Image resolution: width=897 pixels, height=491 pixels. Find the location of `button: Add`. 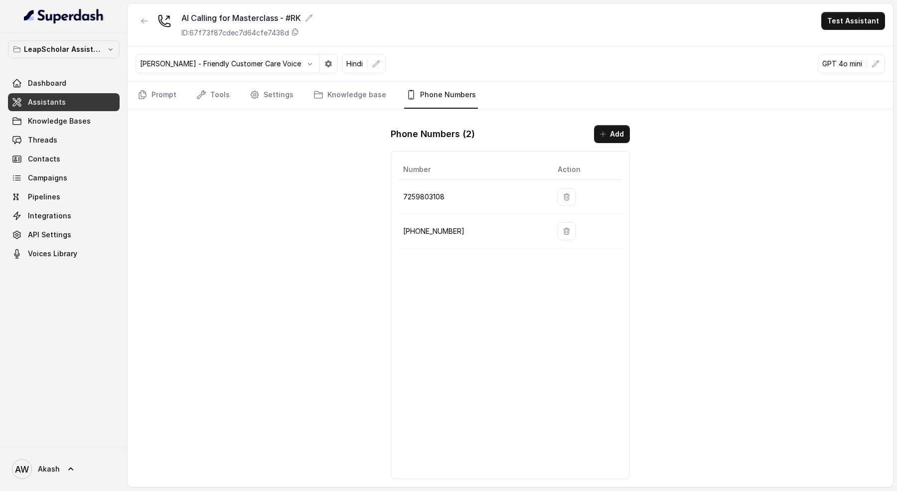

button: Add is located at coordinates (612, 134).